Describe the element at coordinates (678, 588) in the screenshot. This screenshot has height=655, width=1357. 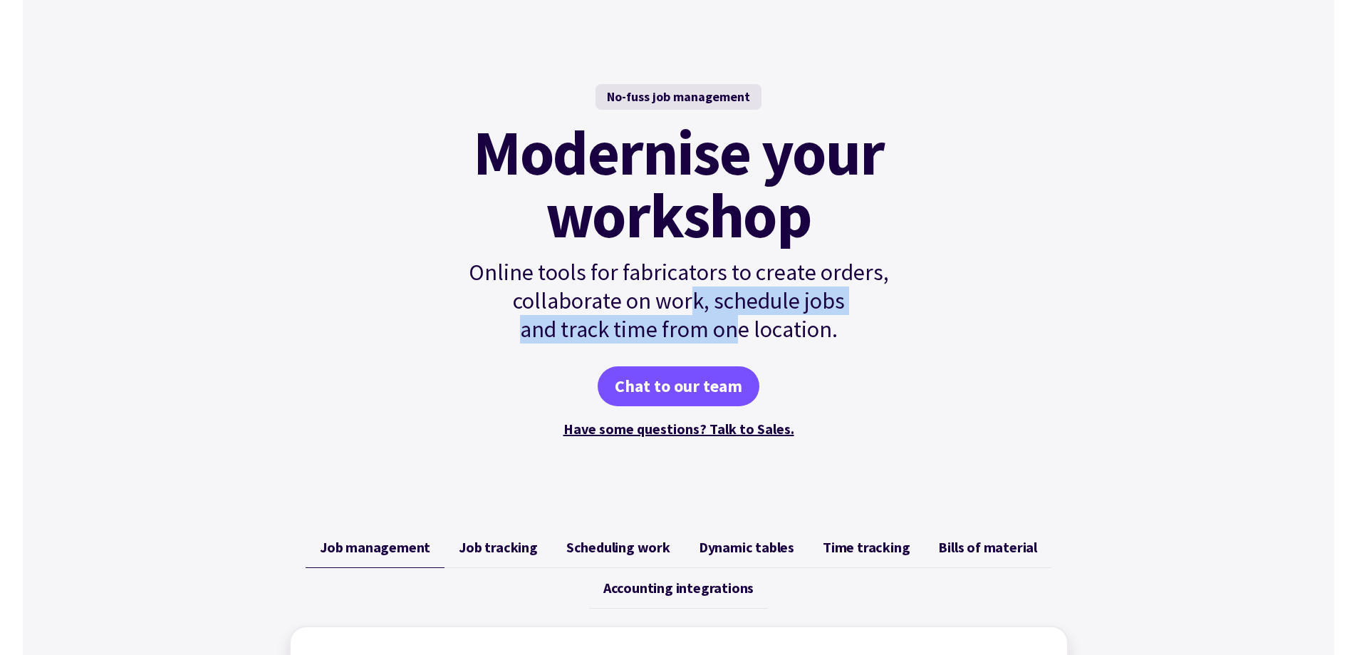
I see `span: Accounting integrations` at that location.